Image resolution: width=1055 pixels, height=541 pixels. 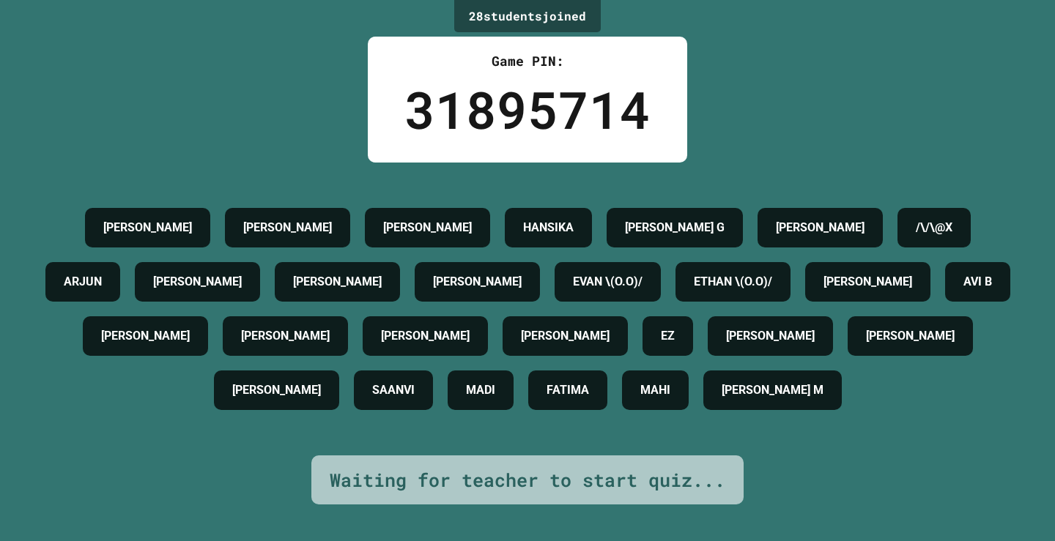 I want to click on h4: FATIMA, so click(x=568, y=390).